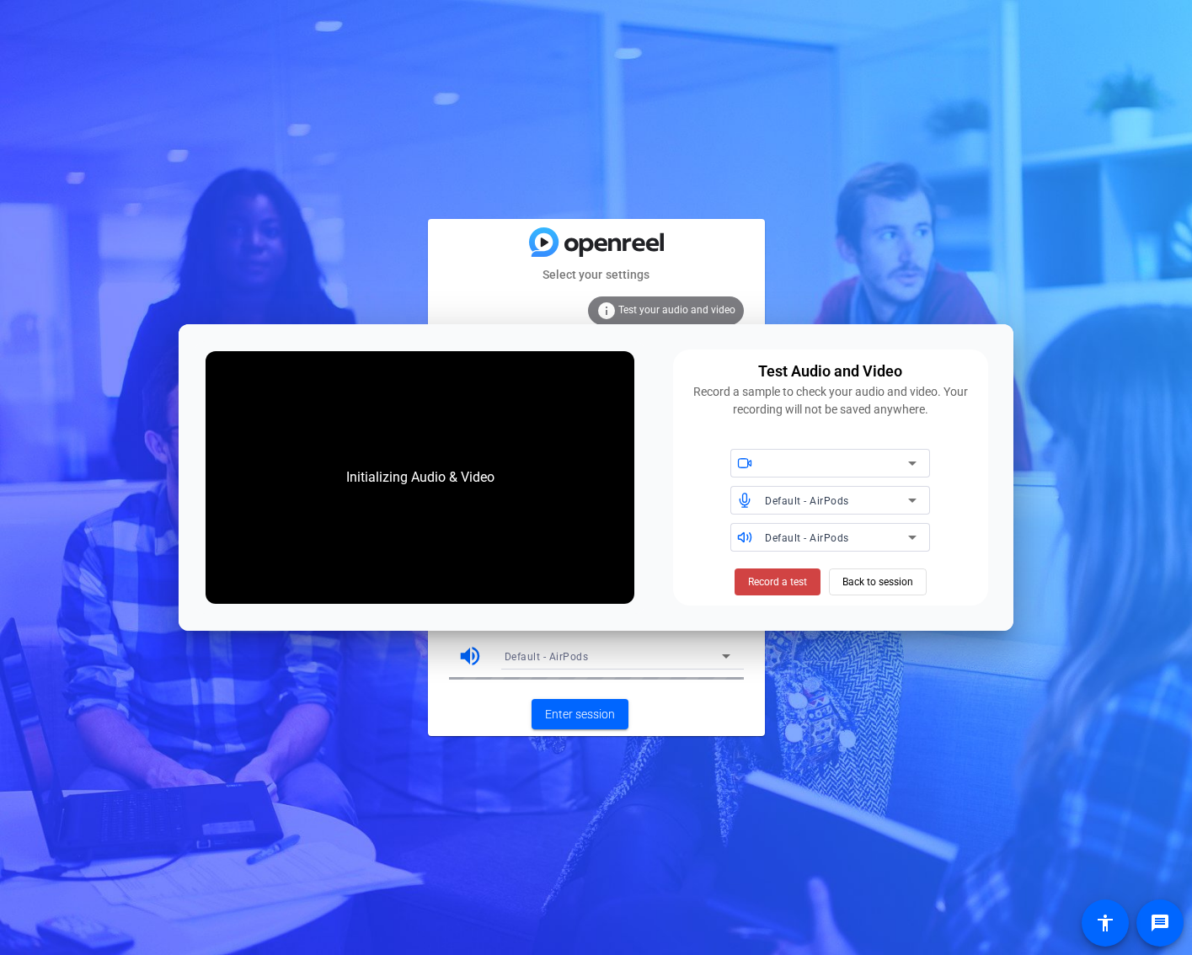 This screenshot has width=1192, height=955. Describe the element at coordinates (470, 656) in the screenshot. I see `mat-icon: volume_up` at that location.